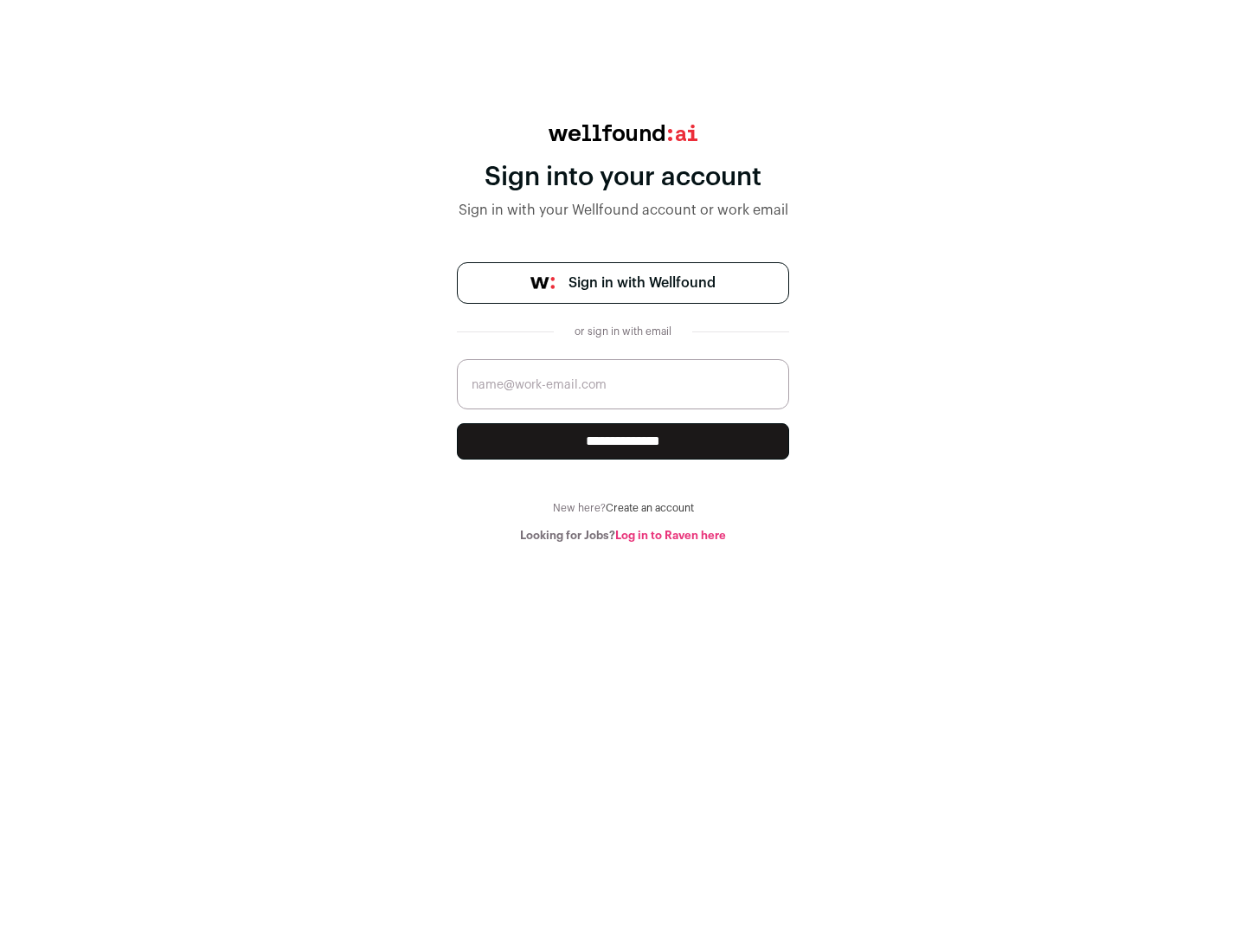 The image size is (1246, 952). What do you see at coordinates (623, 384) in the screenshot?
I see `input: name@work-email.com` at bounding box center [623, 384].